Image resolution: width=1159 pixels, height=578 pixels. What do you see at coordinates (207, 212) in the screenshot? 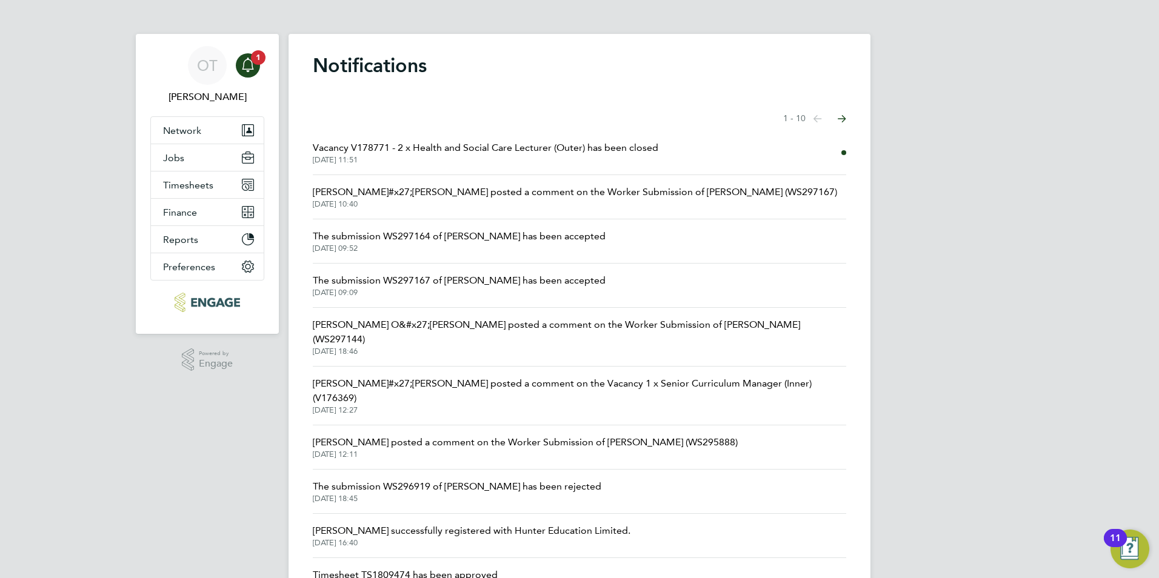
I see `button: Finance` at bounding box center [207, 212].